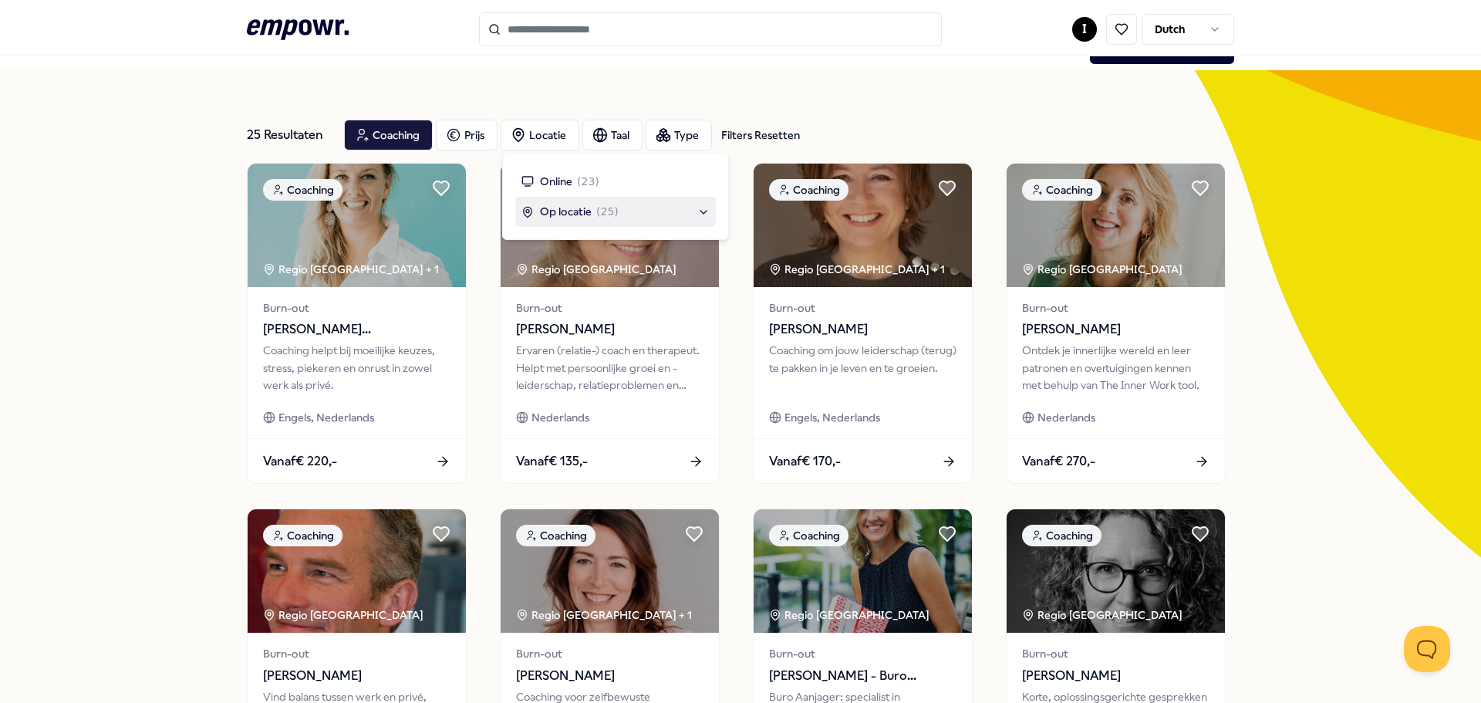 Image resolution: width=1481 pixels, height=703 pixels. I want to click on span: Op locatie, so click(565, 211).